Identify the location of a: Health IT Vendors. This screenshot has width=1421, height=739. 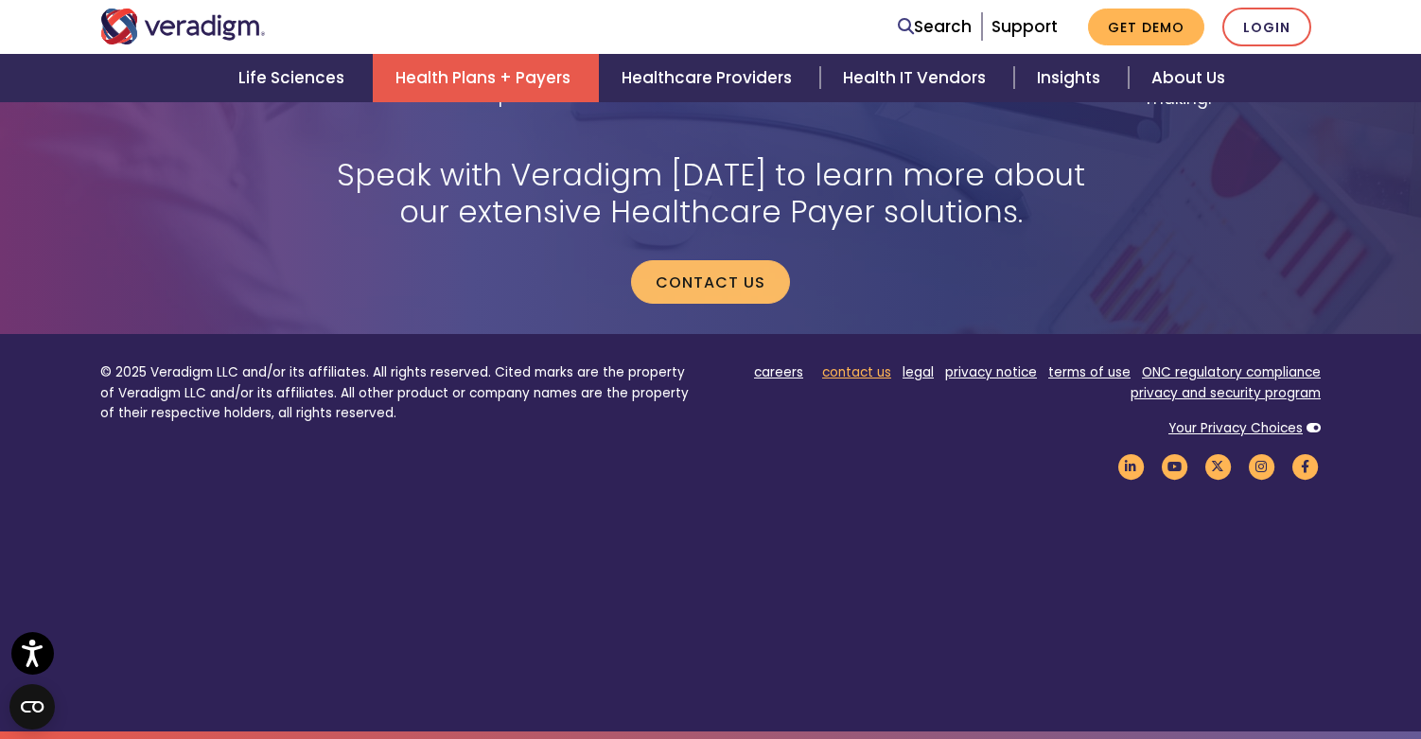
(917, 78).